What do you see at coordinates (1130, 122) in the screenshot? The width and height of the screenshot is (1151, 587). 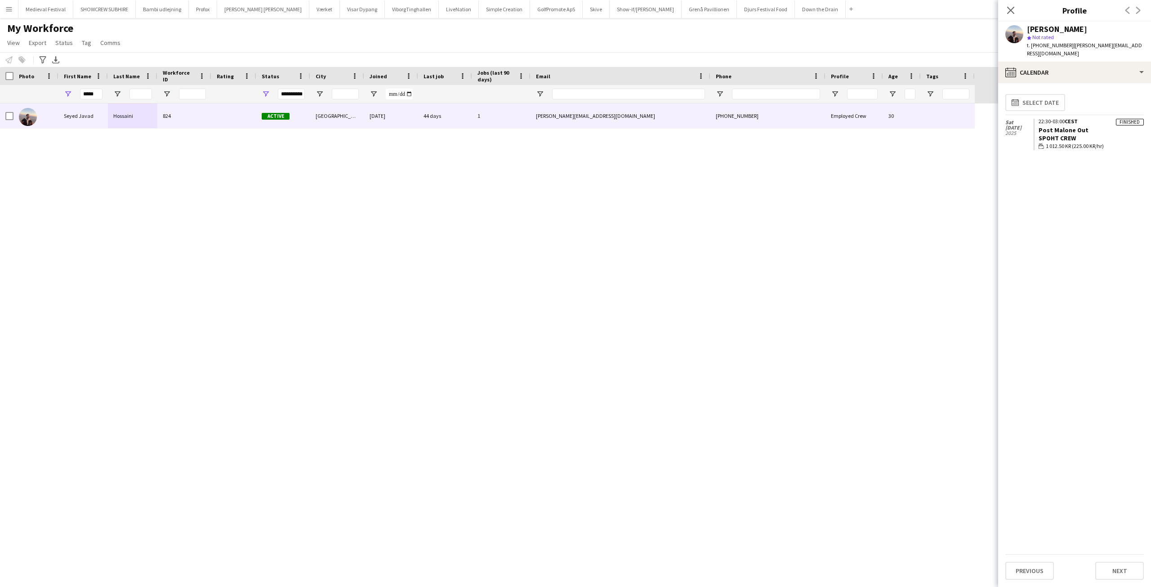 I see `div: Finished` at bounding box center [1130, 122].